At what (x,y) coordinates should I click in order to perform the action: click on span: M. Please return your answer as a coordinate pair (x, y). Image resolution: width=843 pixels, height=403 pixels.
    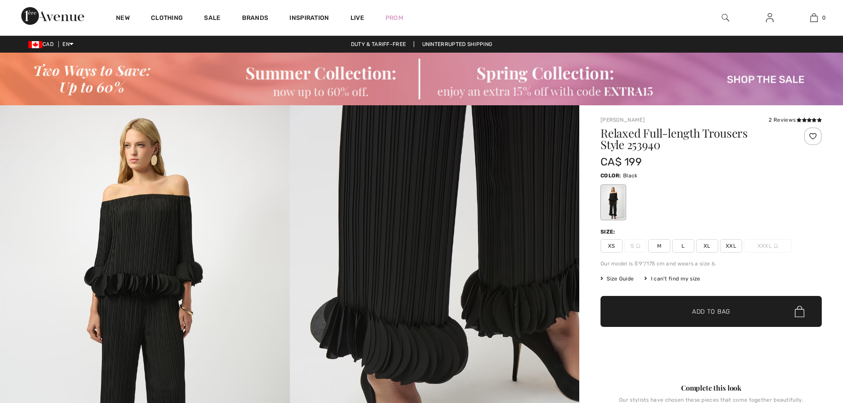
    Looking at the image, I should click on (660, 246).